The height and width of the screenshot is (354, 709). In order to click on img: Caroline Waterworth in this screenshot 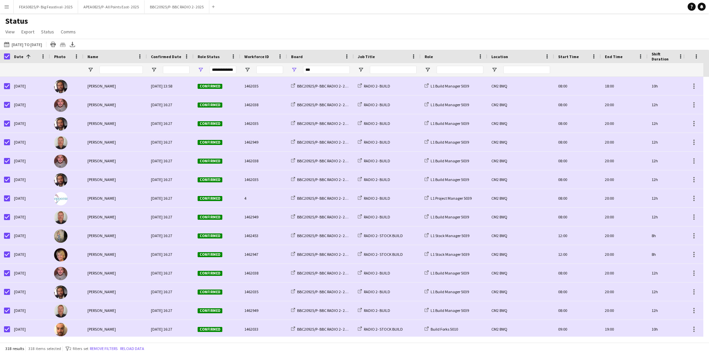, I will do `click(61, 236)`.